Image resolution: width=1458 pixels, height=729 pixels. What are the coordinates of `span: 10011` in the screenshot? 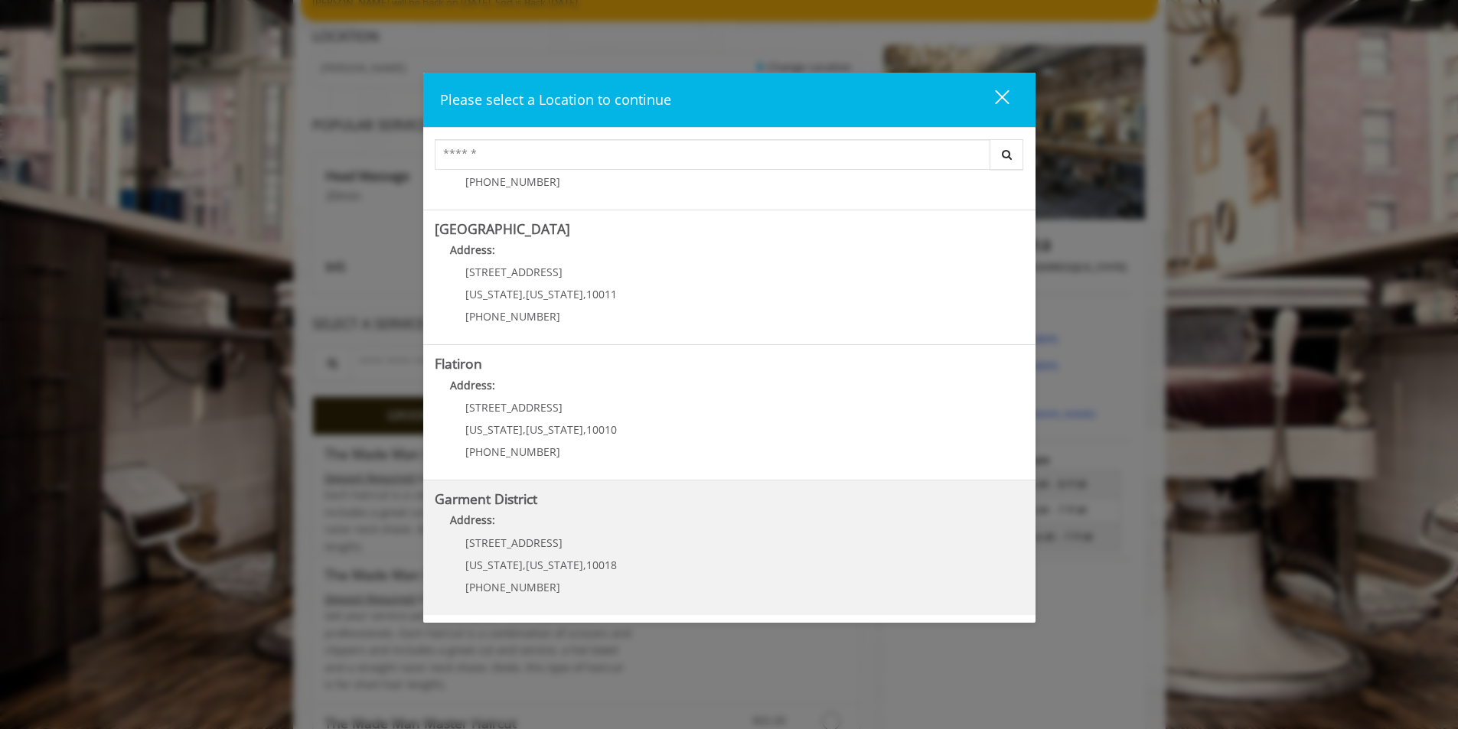 It's located at (602, 294).